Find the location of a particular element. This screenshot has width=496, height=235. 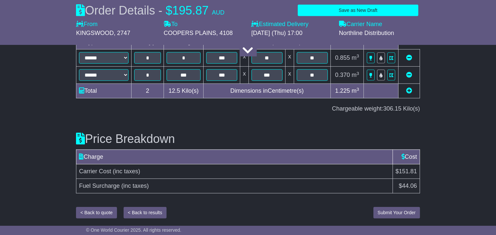

td: Charge is located at coordinates (235, 157).